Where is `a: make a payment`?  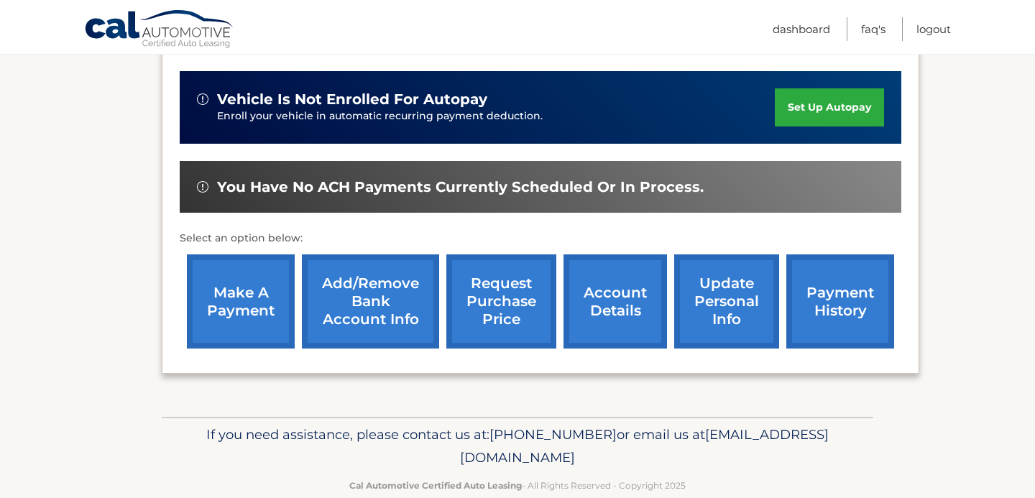 a: make a payment is located at coordinates (241, 301).